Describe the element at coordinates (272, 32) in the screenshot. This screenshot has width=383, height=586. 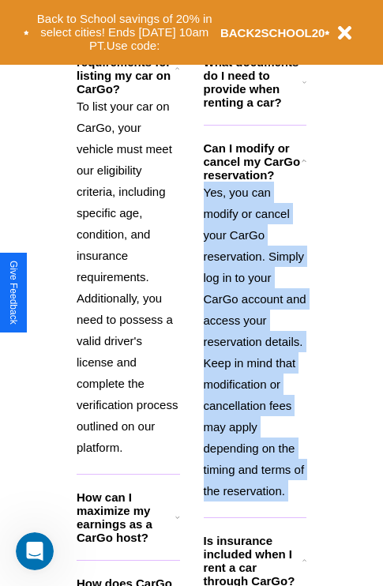
I see `b: BACK2SCHOOL20` at that location.